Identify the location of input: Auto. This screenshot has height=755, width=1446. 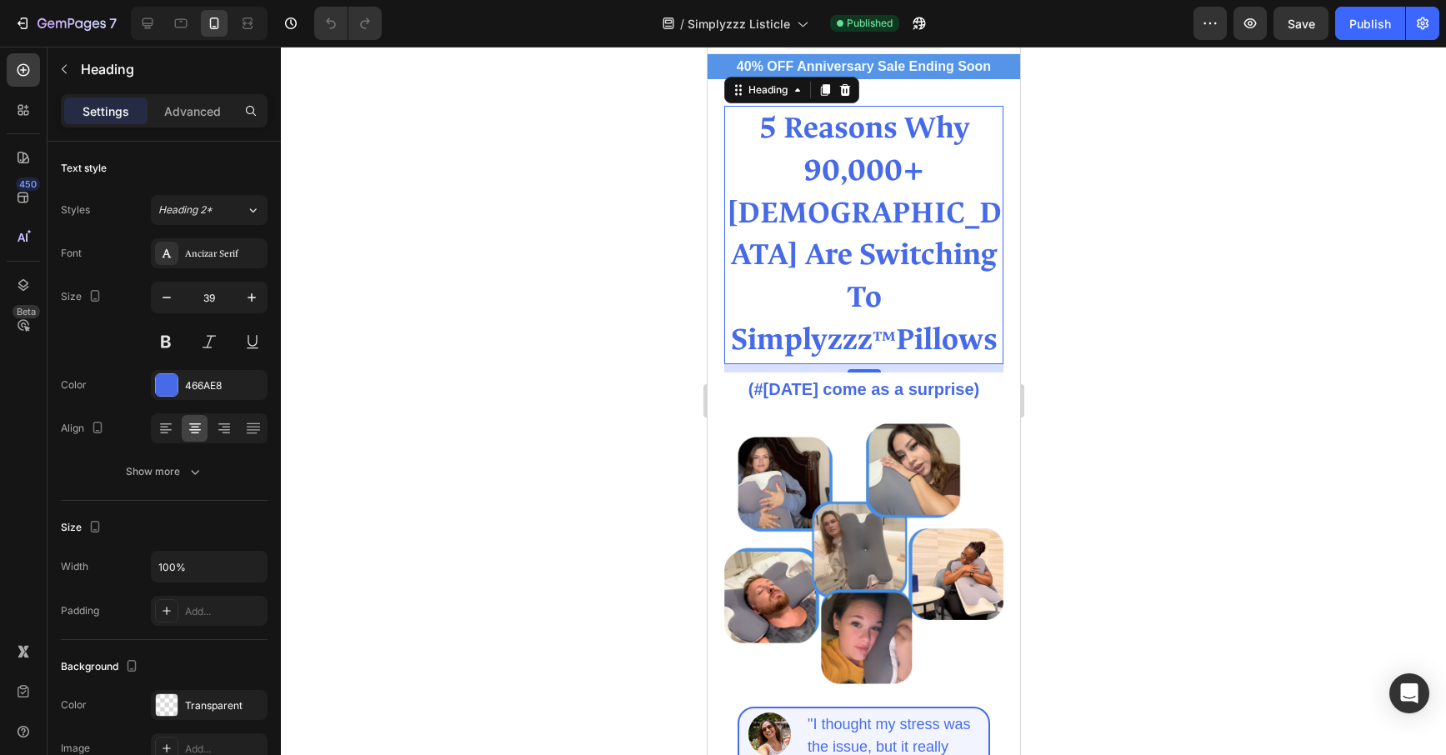
(209, 567).